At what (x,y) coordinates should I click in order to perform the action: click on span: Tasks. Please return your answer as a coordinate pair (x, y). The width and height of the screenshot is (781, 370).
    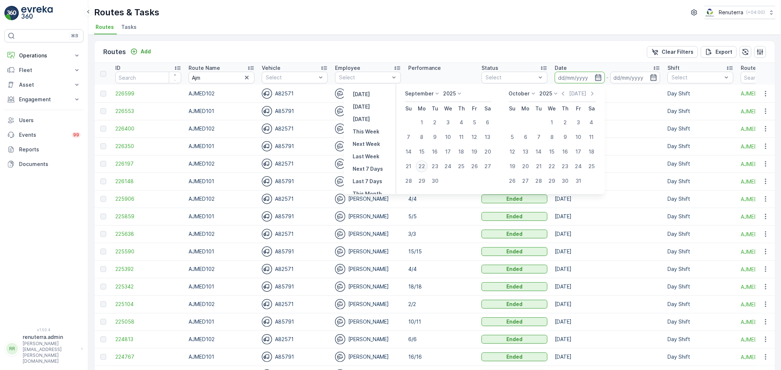
    Looking at the image, I should click on (129, 27).